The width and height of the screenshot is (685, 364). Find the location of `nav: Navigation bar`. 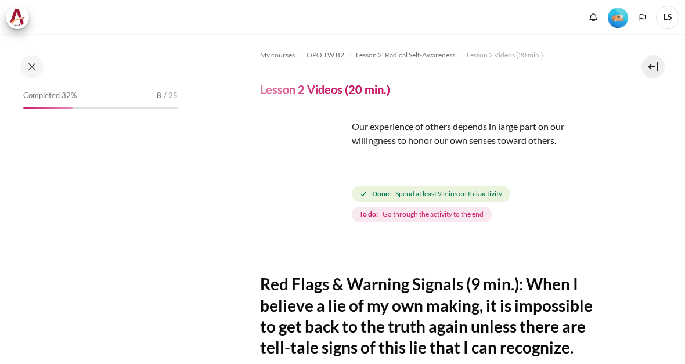

nav: Navigation bar is located at coordinates (431, 55).